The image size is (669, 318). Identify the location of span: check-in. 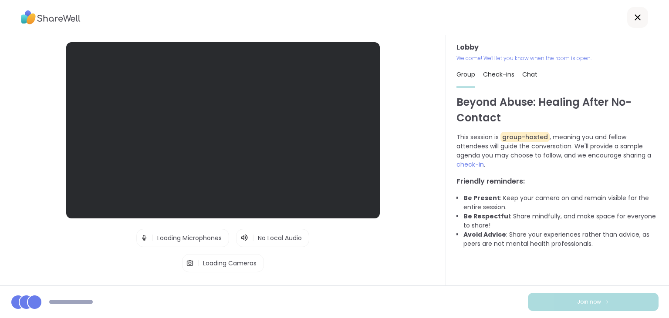
(470, 165).